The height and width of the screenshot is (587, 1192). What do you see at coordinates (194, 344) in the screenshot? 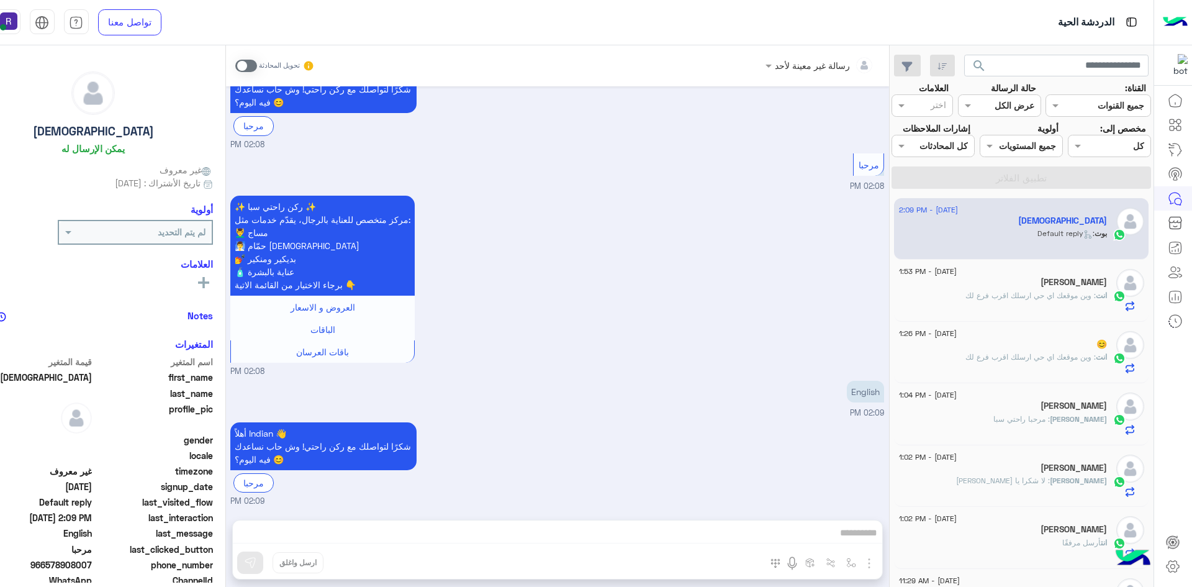
I see `h6: المتغيرات` at bounding box center [194, 344].